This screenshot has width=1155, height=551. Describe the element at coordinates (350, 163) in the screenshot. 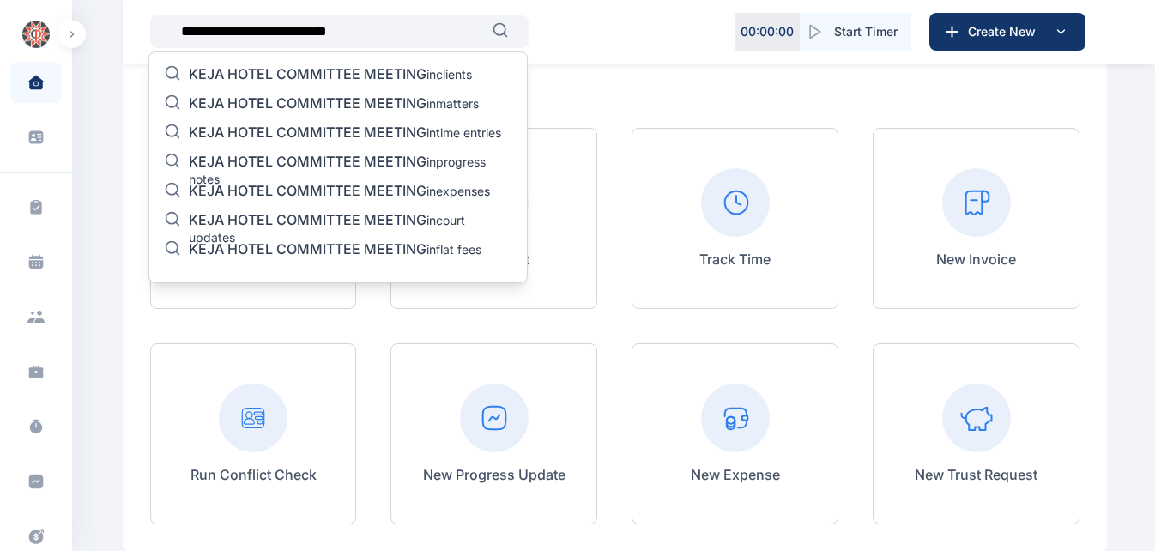

I see `p: in progress notes` at that location.